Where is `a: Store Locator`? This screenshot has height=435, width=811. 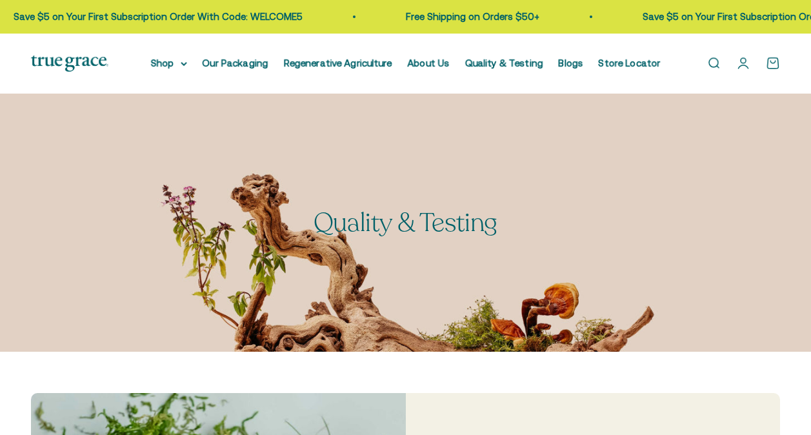 a: Store Locator is located at coordinates (630, 63).